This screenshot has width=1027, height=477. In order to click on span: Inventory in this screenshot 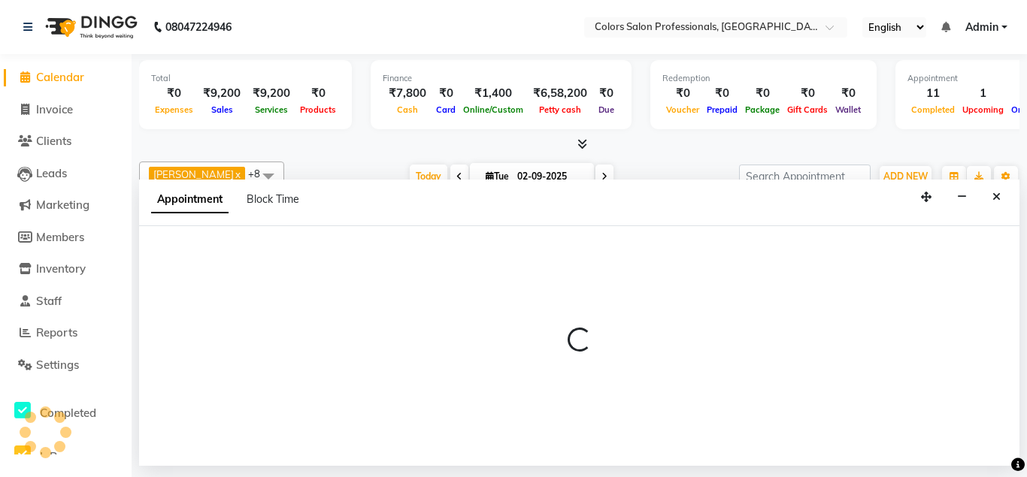, I will do `click(61, 268)`.